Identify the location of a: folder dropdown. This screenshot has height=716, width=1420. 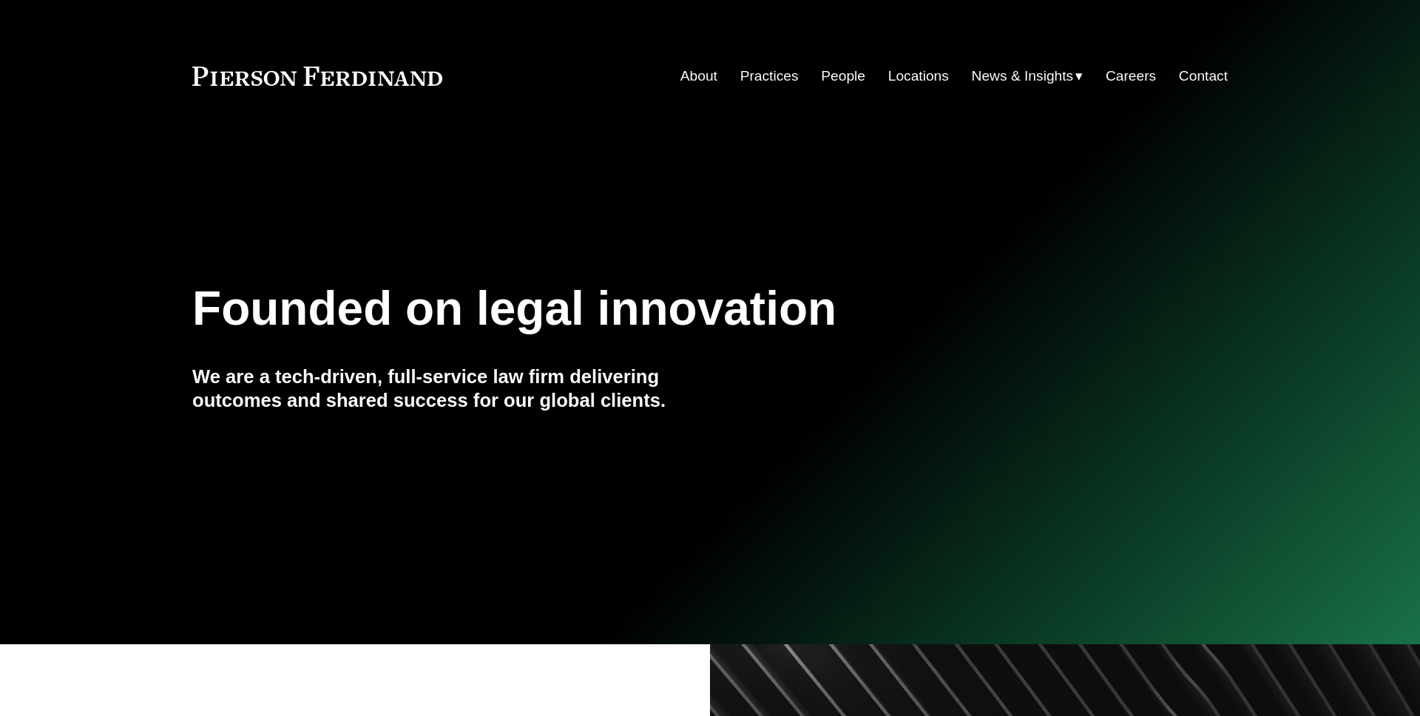
(1027, 76).